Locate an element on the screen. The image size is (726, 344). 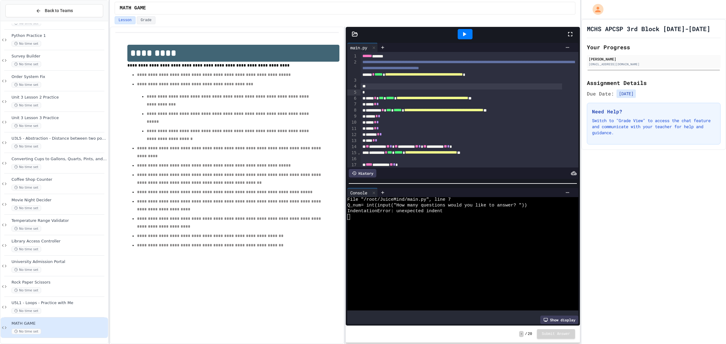
span: Converting Cups to Gallons, Quarts, Pints, and Cups is located at coordinates (59, 159).